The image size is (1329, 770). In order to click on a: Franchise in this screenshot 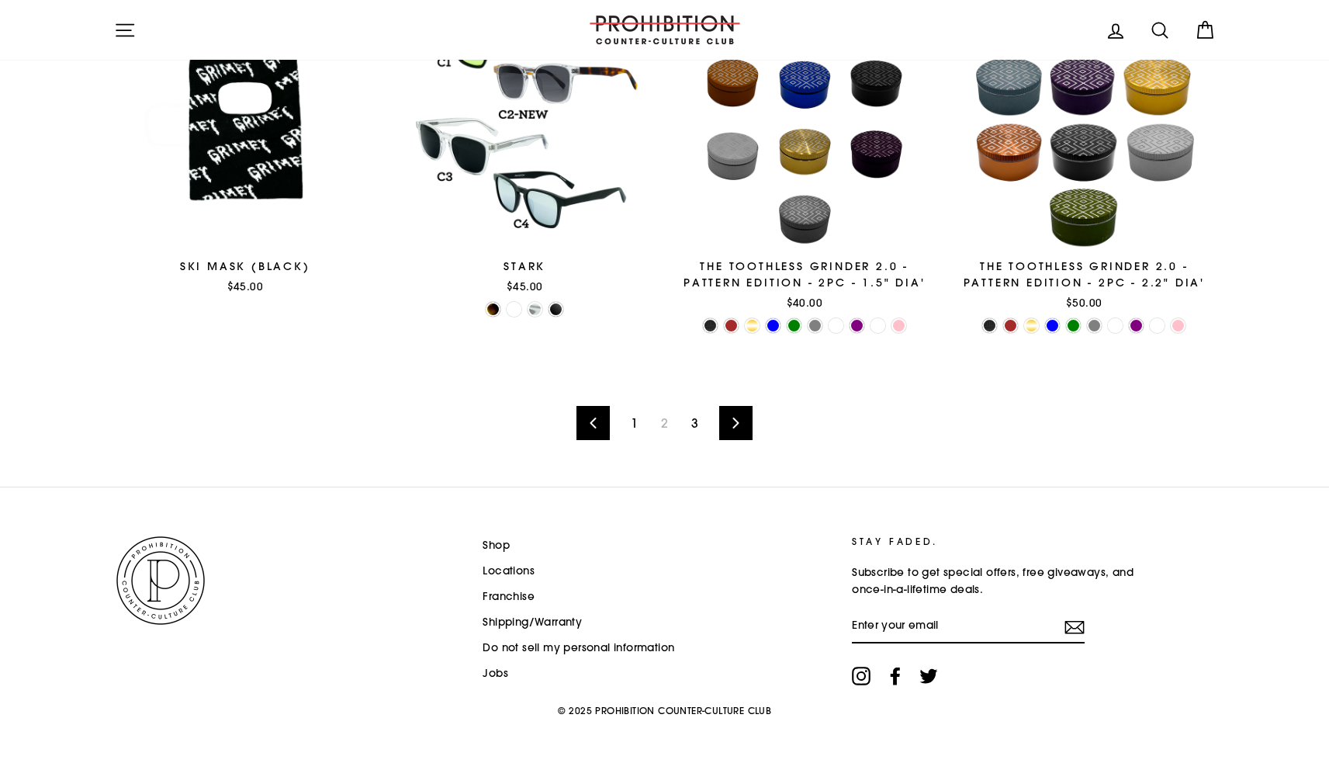, I will do `click(508, 597)`.